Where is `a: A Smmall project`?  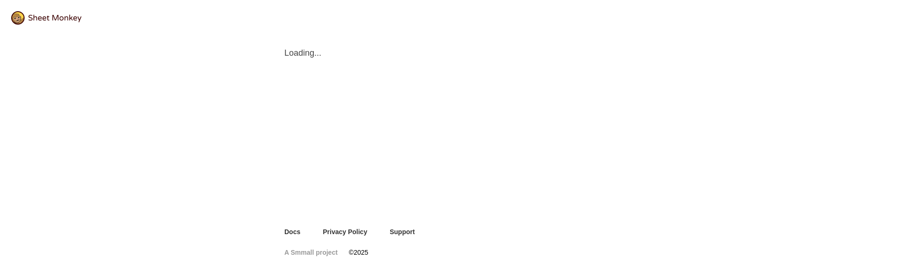 a: A Smmall project is located at coordinates (311, 252).